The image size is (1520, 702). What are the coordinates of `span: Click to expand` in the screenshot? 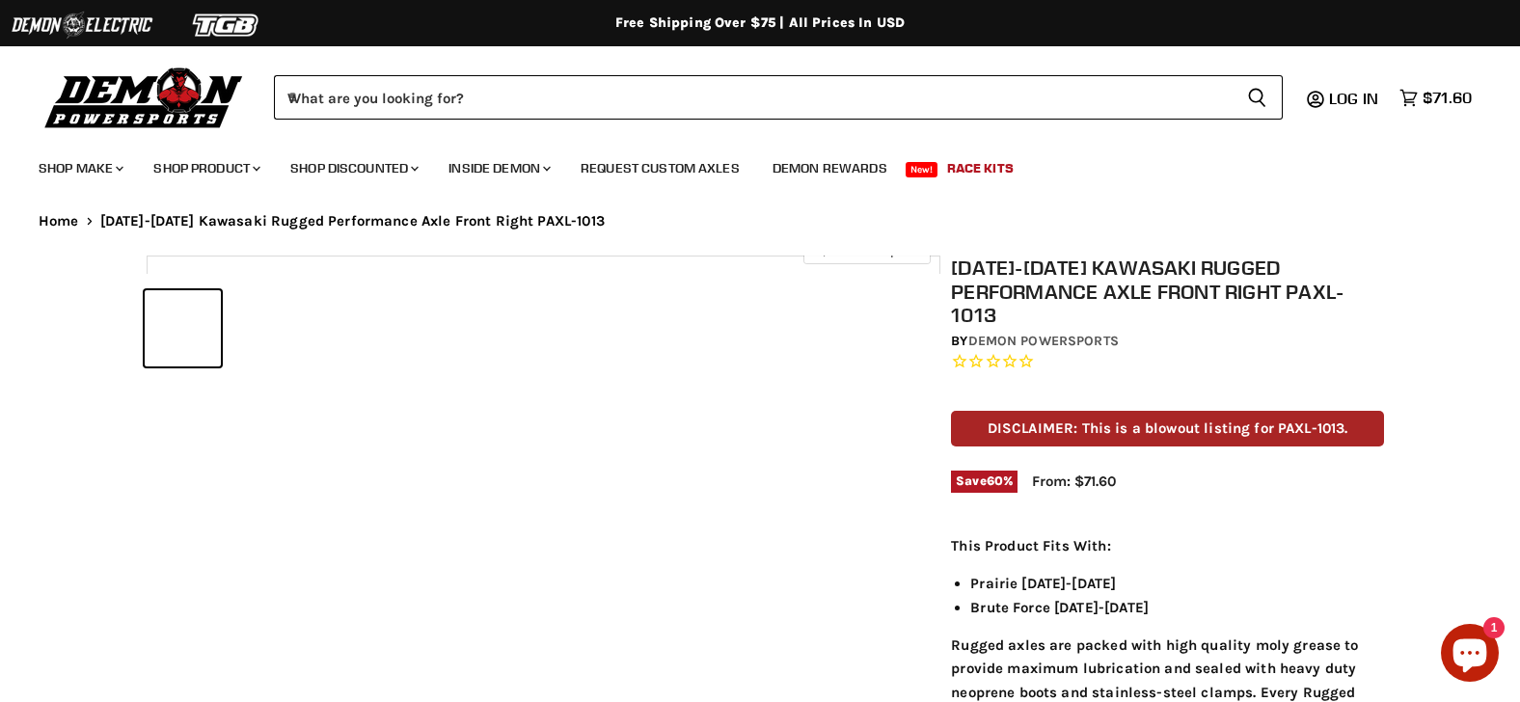 It's located at (866, 250).